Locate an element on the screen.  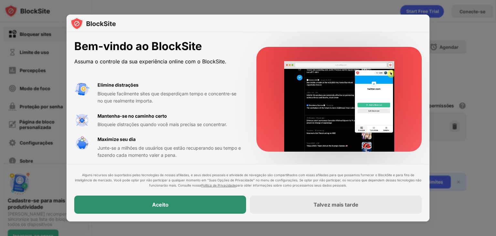
font: Bem-vindo ao BlockSite is located at coordinates (138, 46).